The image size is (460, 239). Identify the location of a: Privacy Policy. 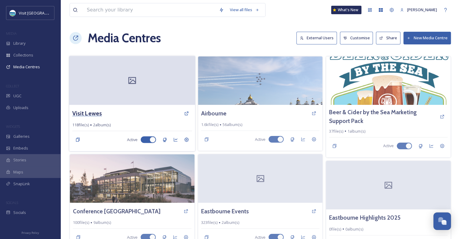
(30, 232).